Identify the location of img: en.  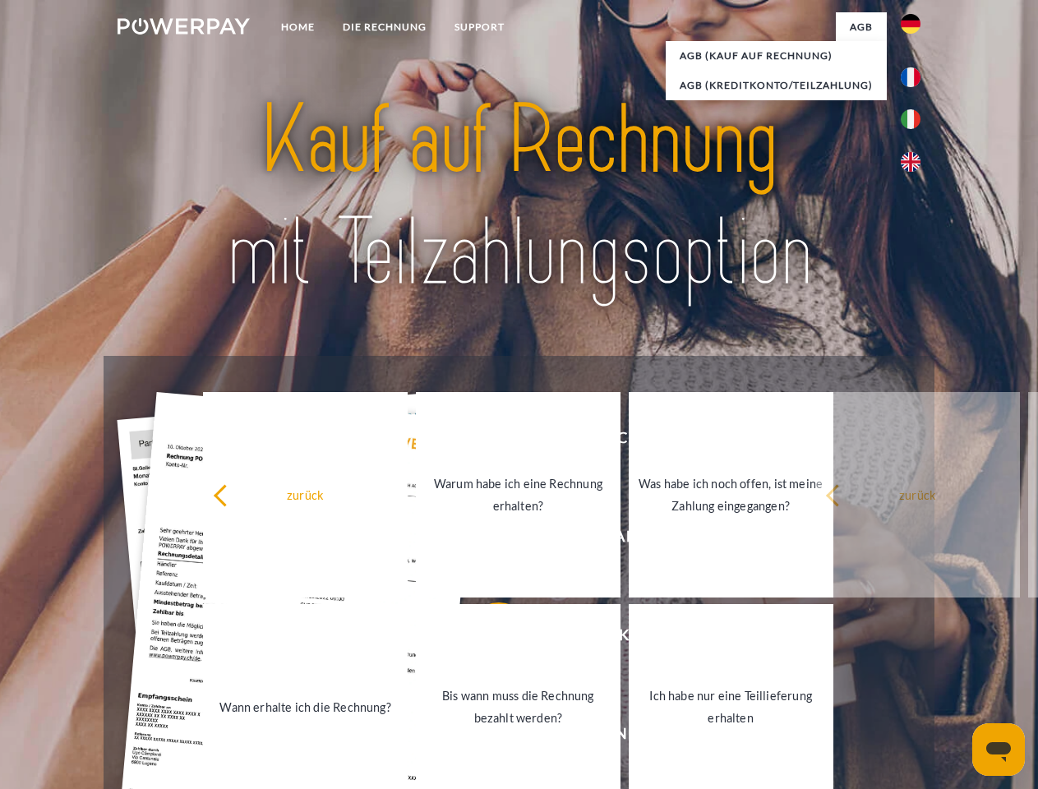
(910, 162).